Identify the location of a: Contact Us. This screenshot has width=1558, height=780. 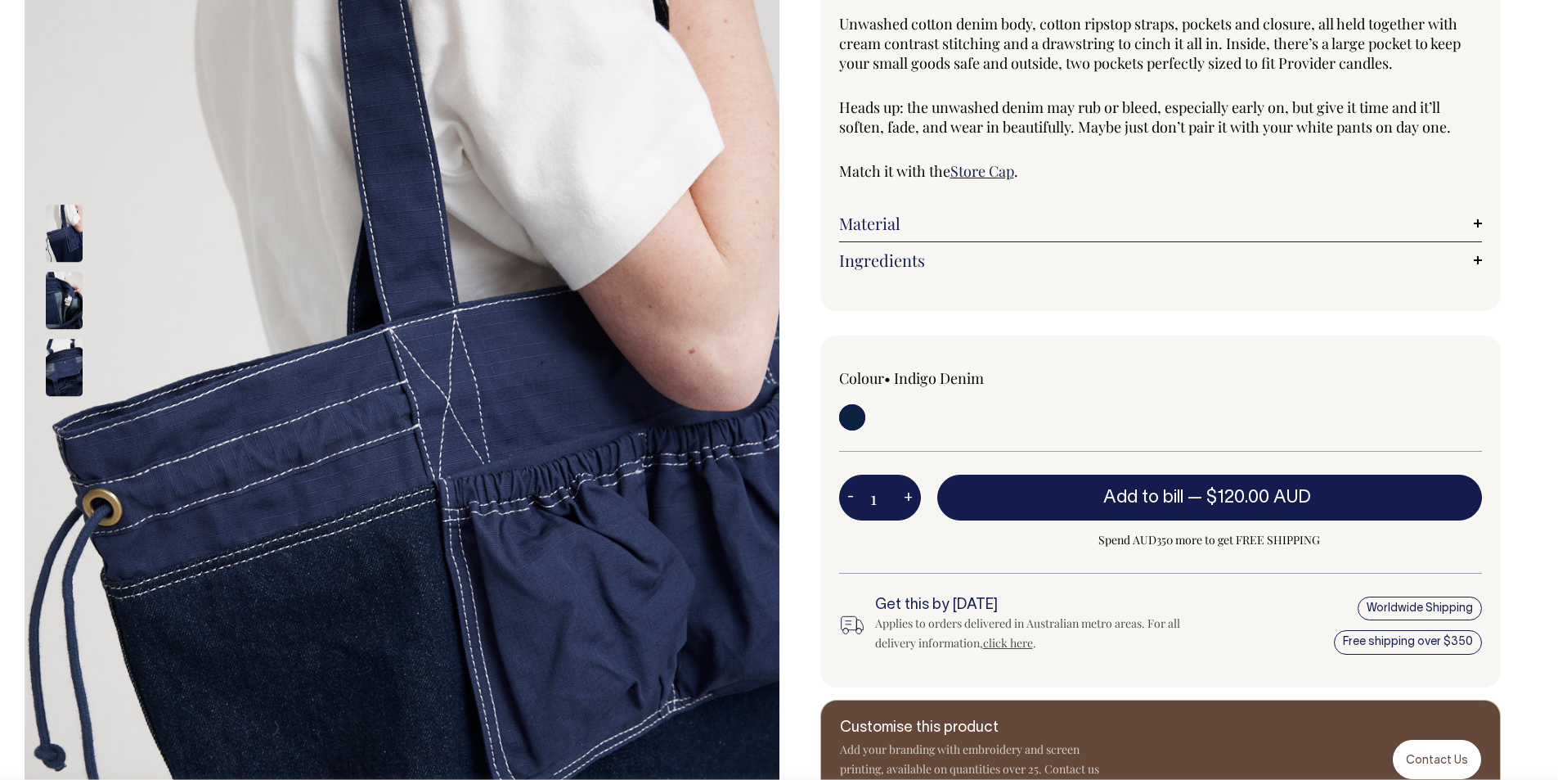
(1437, 758).